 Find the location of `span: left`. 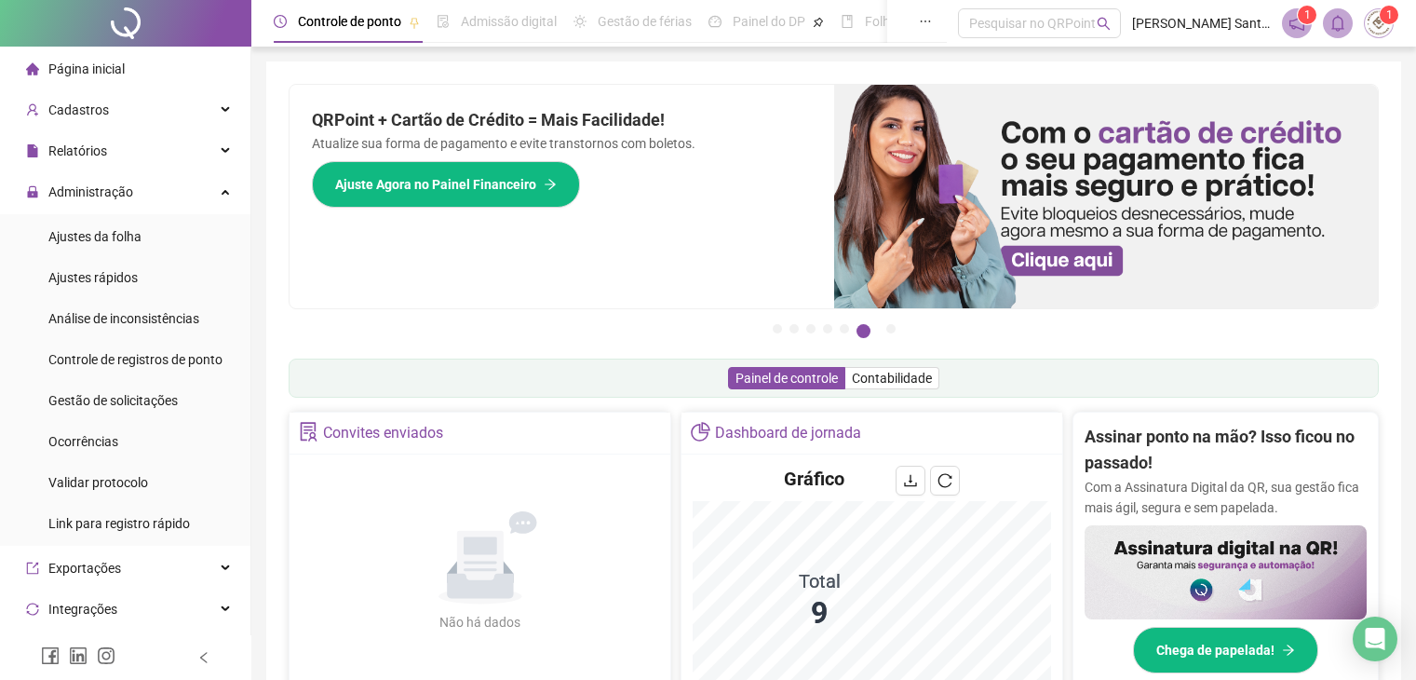

span: left is located at coordinates (204, 657).